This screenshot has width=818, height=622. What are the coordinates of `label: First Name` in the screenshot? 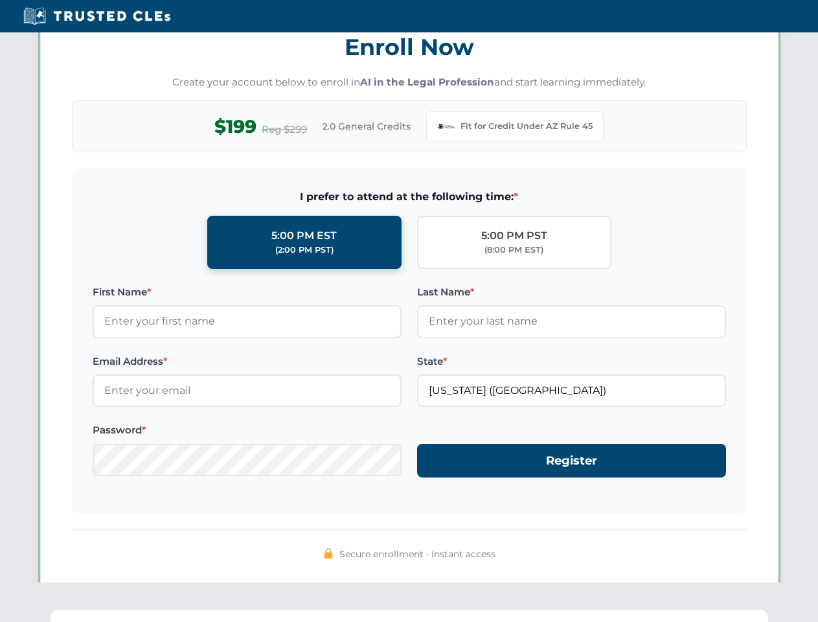 It's located at (247, 292).